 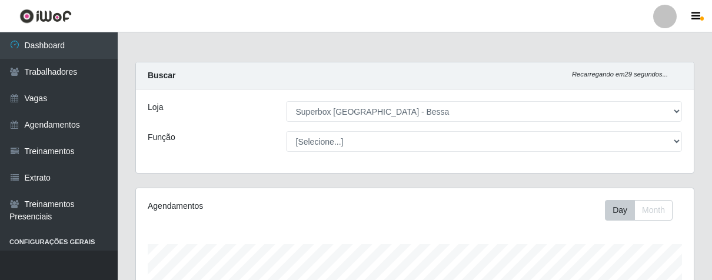 I want to click on button: Month, so click(x=653, y=210).